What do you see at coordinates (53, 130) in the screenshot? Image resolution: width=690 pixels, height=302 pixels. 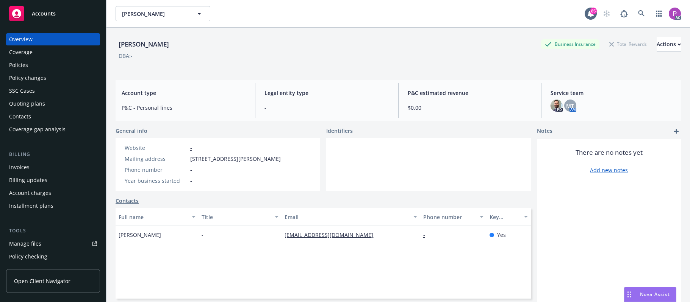 I see `a: Coverage gap analysis` at bounding box center [53, 130].